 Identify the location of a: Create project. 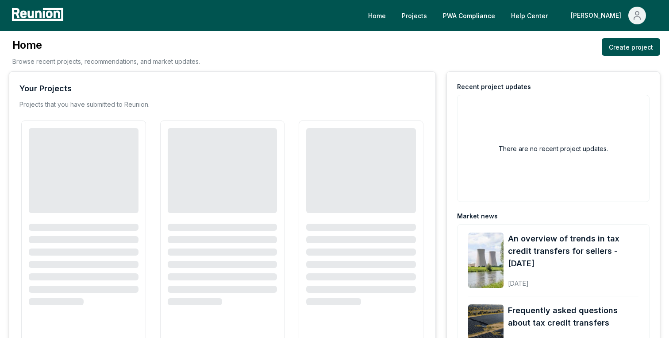
(631, 47).